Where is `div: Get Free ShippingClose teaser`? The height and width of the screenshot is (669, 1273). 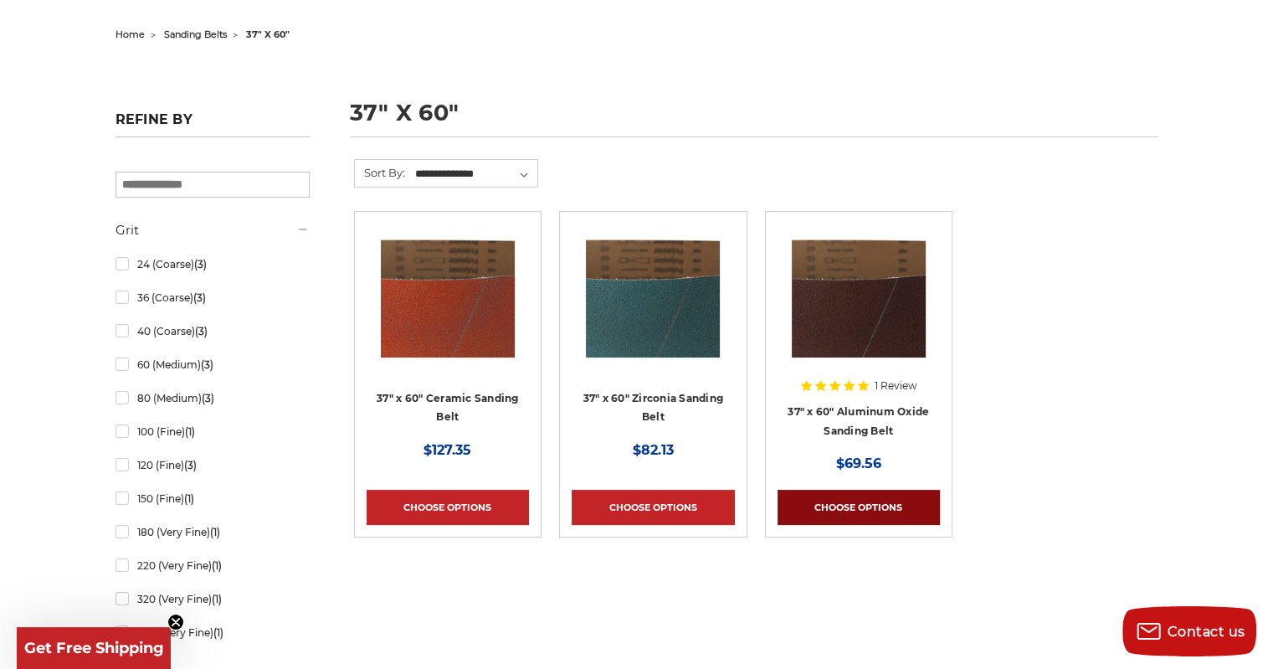 div: Get Free ShippingClose teaser is located at coordinates (94, 648).